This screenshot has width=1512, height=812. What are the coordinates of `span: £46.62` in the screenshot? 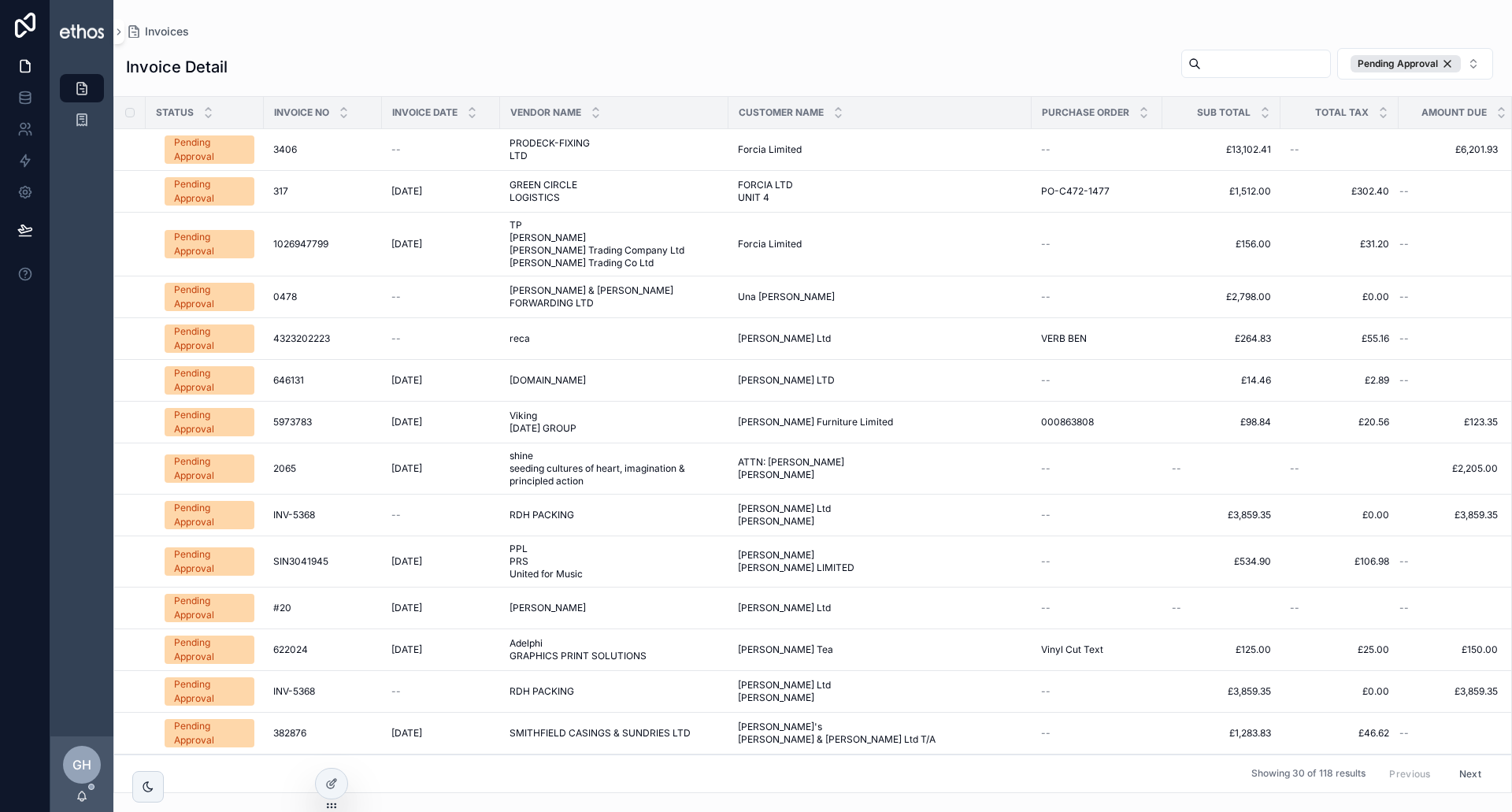 It's located at (1340, 733).